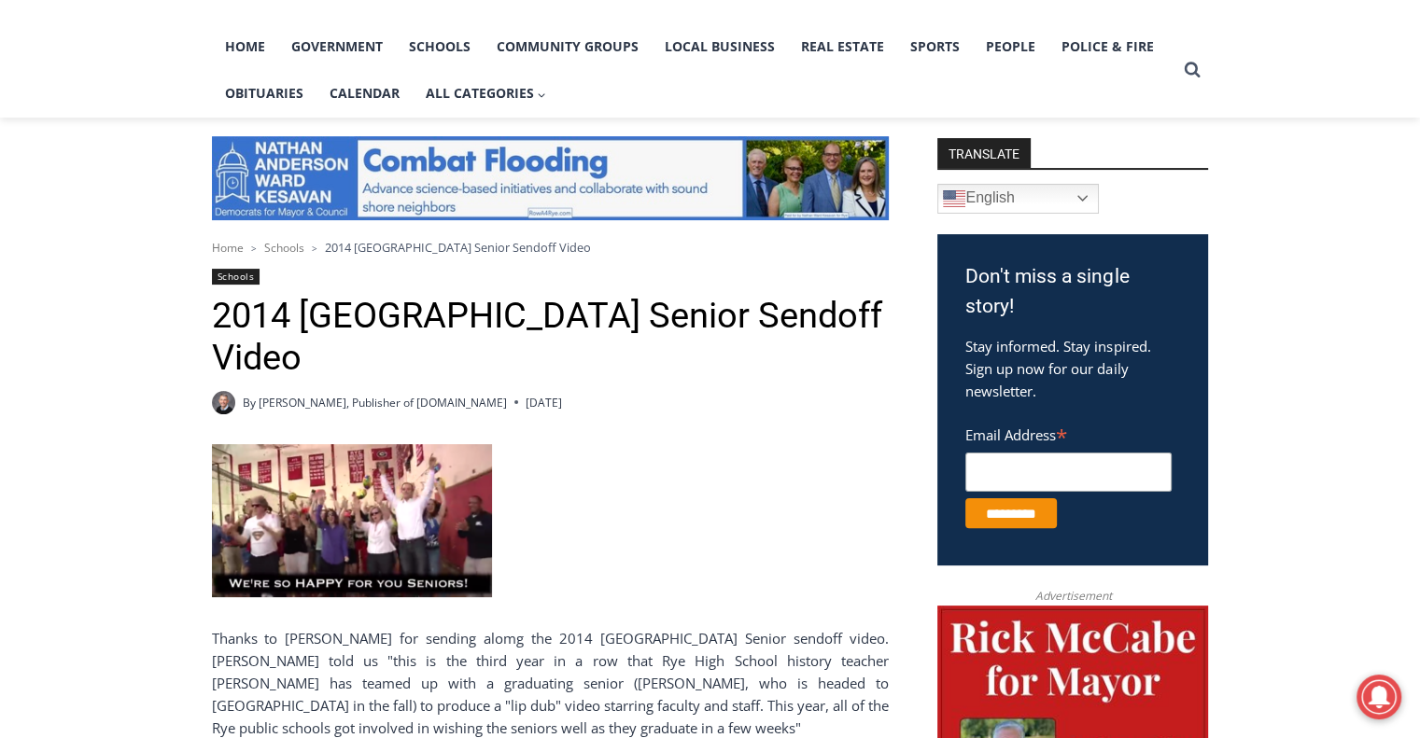 Image resolution: width=1420 pixels, height=738 pixels. Describe the element at coordinates (1107, 47) in the screenshot. I see `a: Police & Fire` at that location.